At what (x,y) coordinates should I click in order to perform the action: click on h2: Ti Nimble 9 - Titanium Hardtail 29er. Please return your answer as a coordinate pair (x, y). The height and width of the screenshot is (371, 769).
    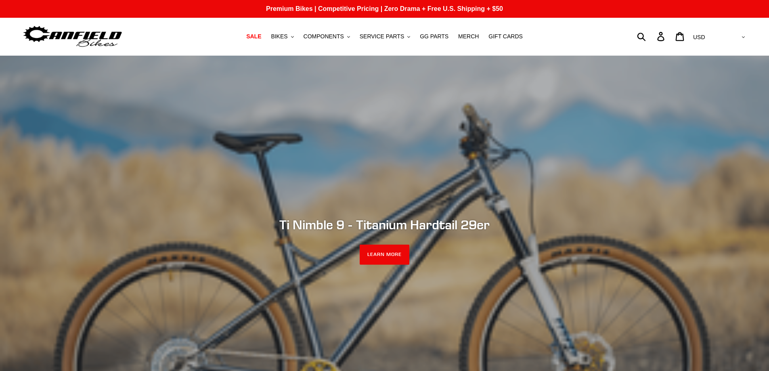
    Looking at the image, I should click on (384, 225).